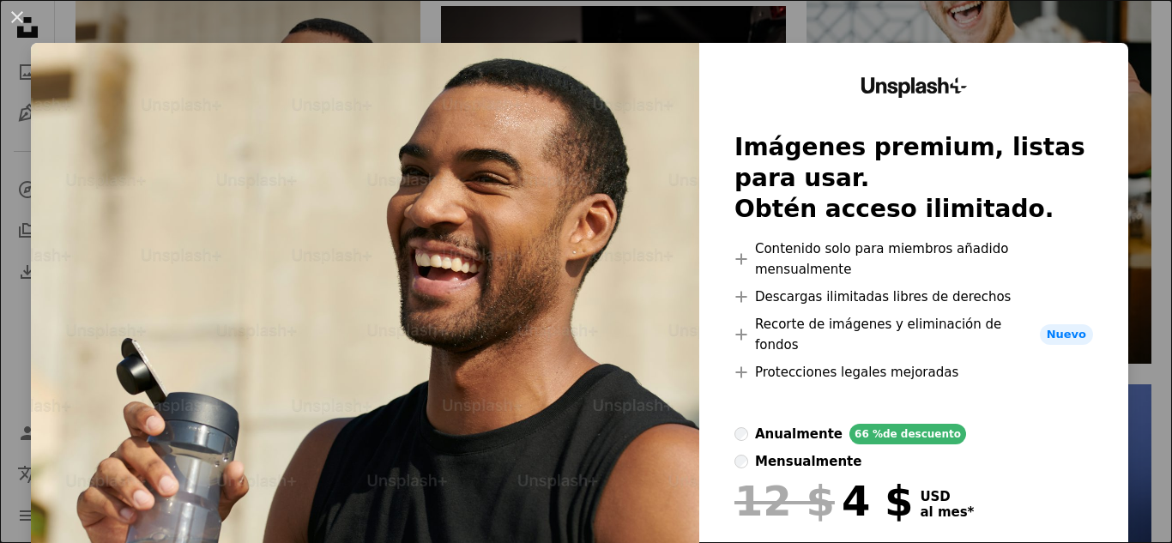 The width and height of the screenshot is (1172, 543). What do you see at coordinates (1067, 335) in the screenshot?
I see `span: Nuevo` at bounding box center [1067, 335].